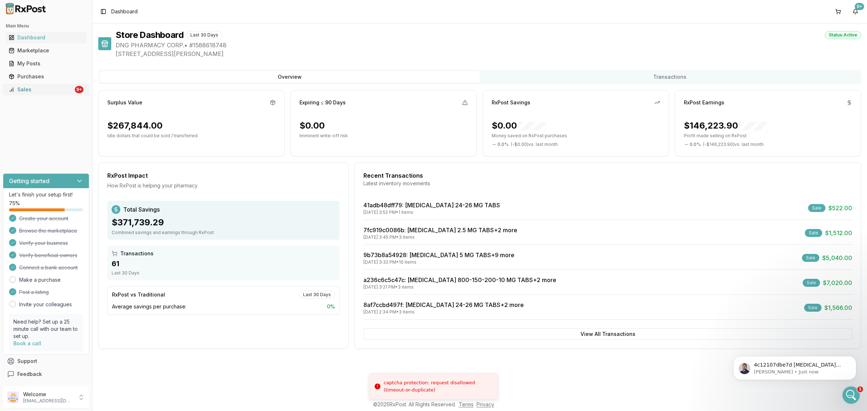 The height and width of the screenshot is (411, 867). I want to click on span: Create your account, so click(44, 219).